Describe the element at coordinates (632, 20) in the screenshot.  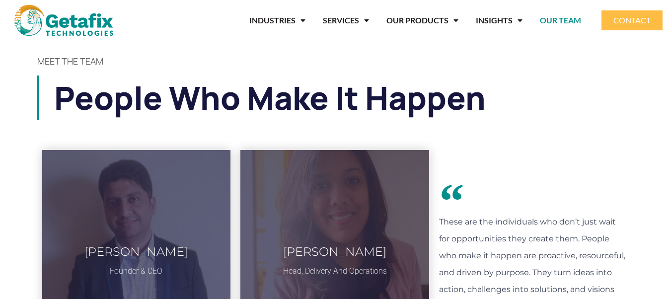
I see `span: CONTACT` at that location.